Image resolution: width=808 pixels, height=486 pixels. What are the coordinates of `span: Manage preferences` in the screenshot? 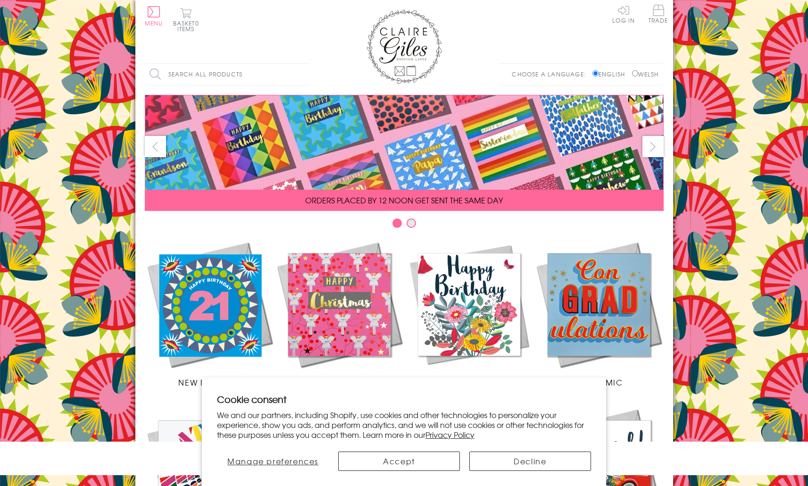 It's located at (273, 461).